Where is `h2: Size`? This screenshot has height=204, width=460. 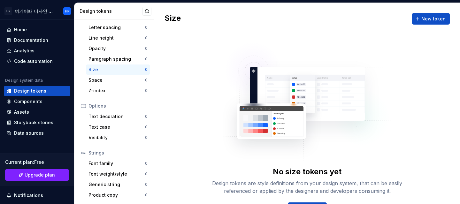
h2: Size is located at coordinates (172, 19).